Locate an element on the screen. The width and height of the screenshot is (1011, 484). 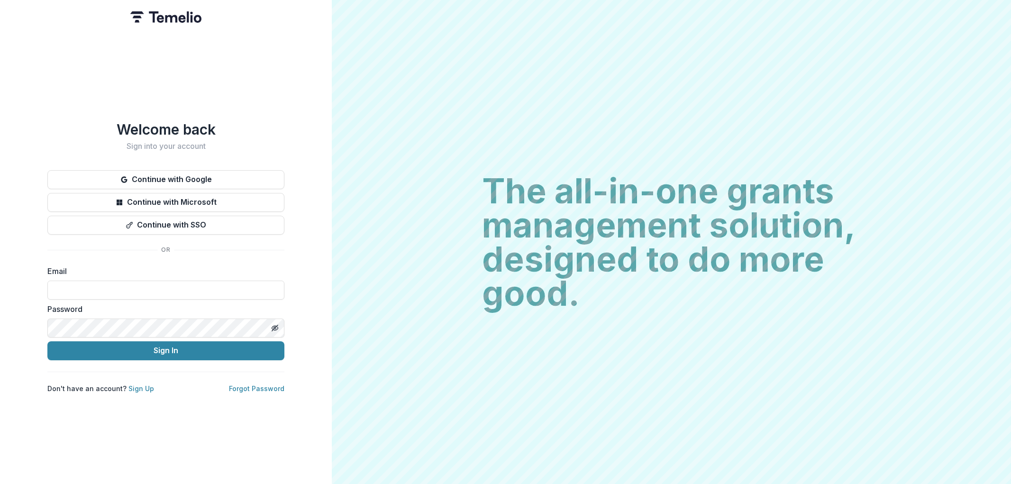
h1: Welcome back is located at coordinates (166, 129).